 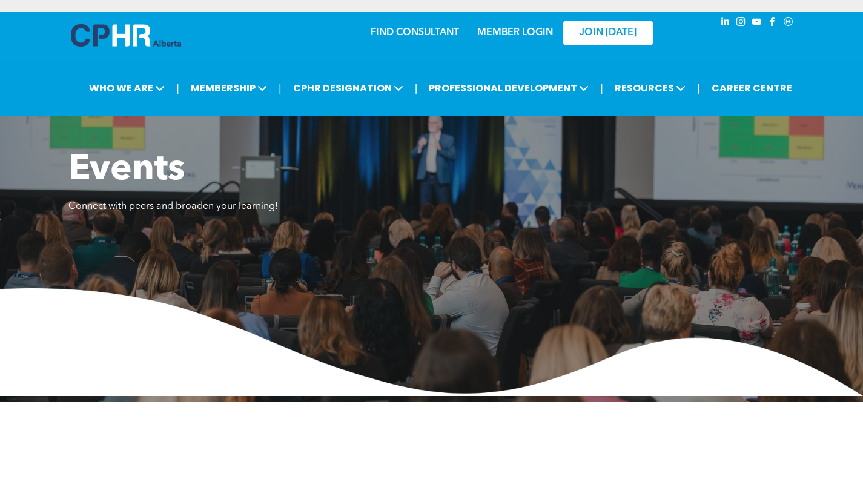 What do you see at coordinates (788, 23) in the screenshot?
I see `a: Social network` at bounding box center [788, 23].